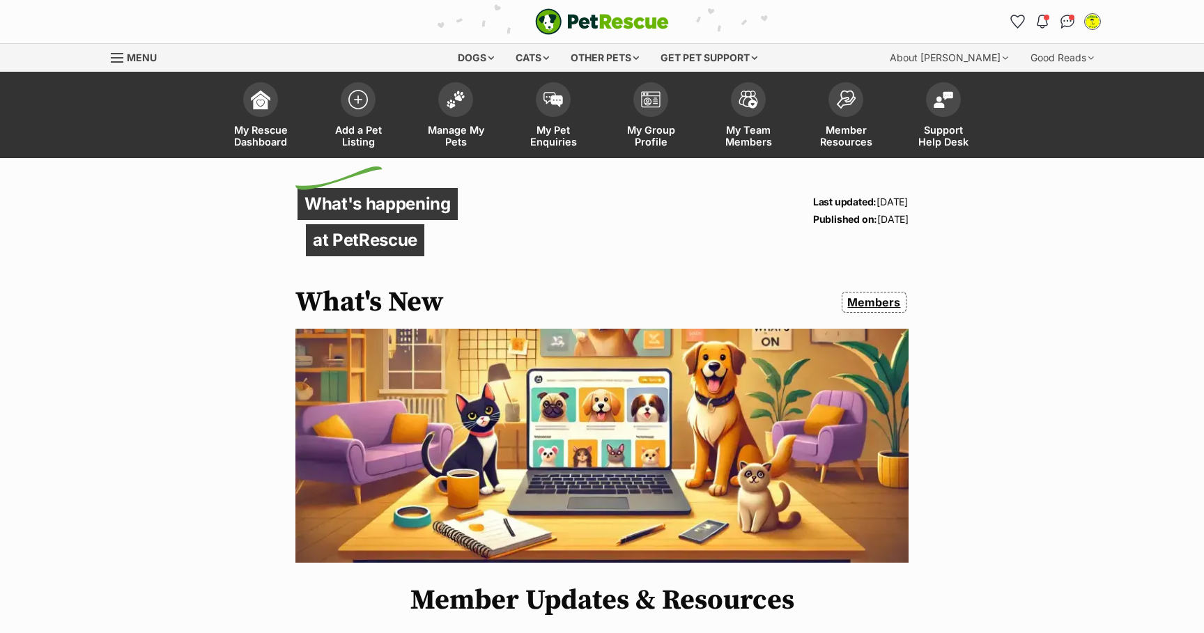 This screenshot has width=1204, height=633. Describe the element at coordinates (651, 136) in the screenshot. I see `span: My Group Profile` at that location.